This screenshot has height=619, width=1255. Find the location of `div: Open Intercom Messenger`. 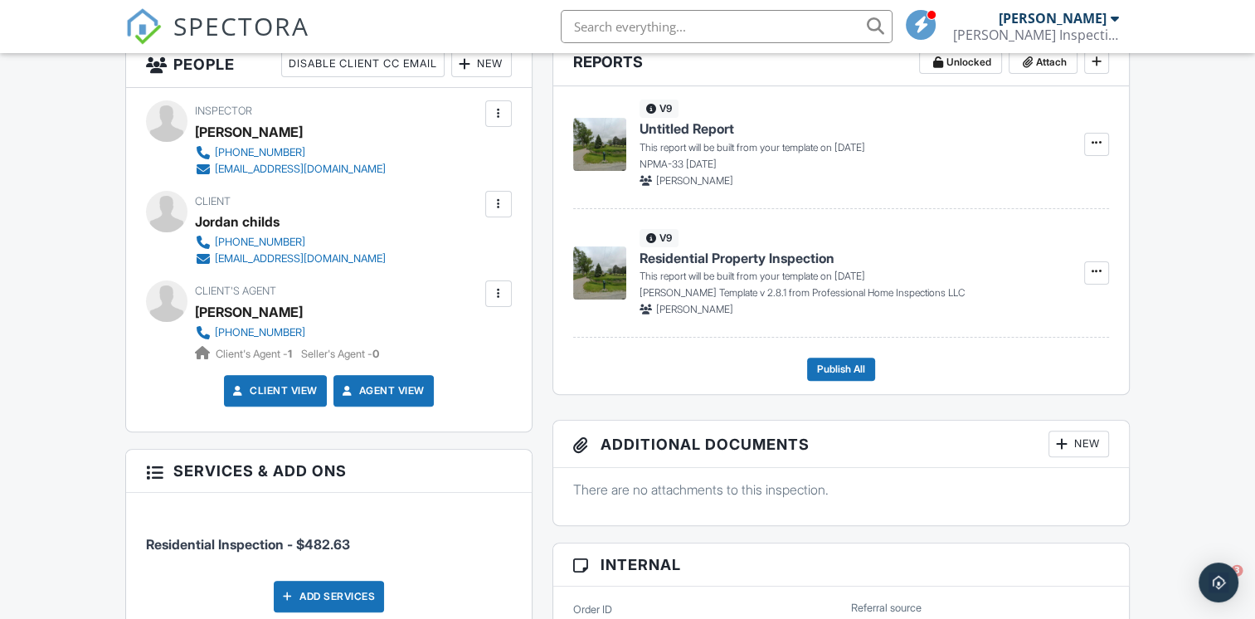

div: Open Intercom Messenger is located at coordinates (1218, 582).